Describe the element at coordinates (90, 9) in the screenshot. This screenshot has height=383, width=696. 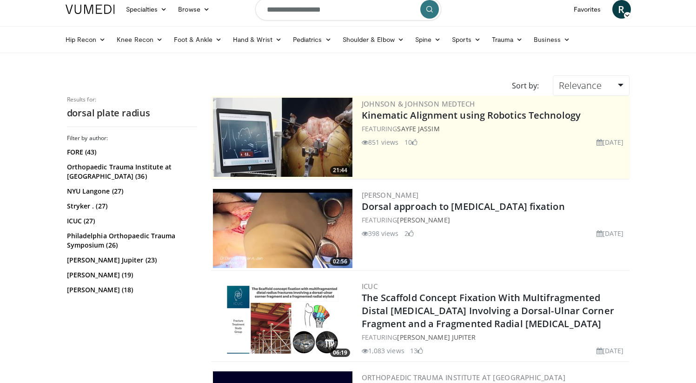
I see `img: VuMedi Logo` at that location.